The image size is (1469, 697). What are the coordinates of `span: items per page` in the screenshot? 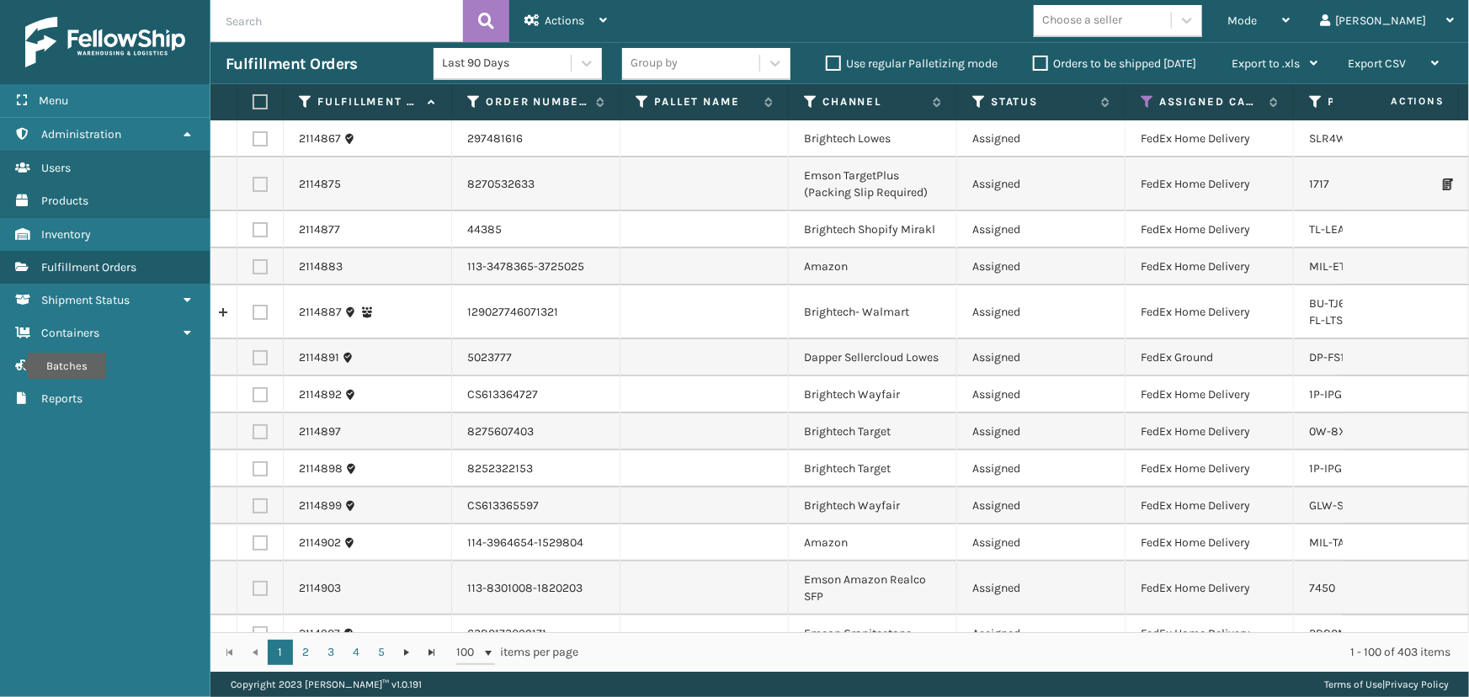 It's located at (518, 652).